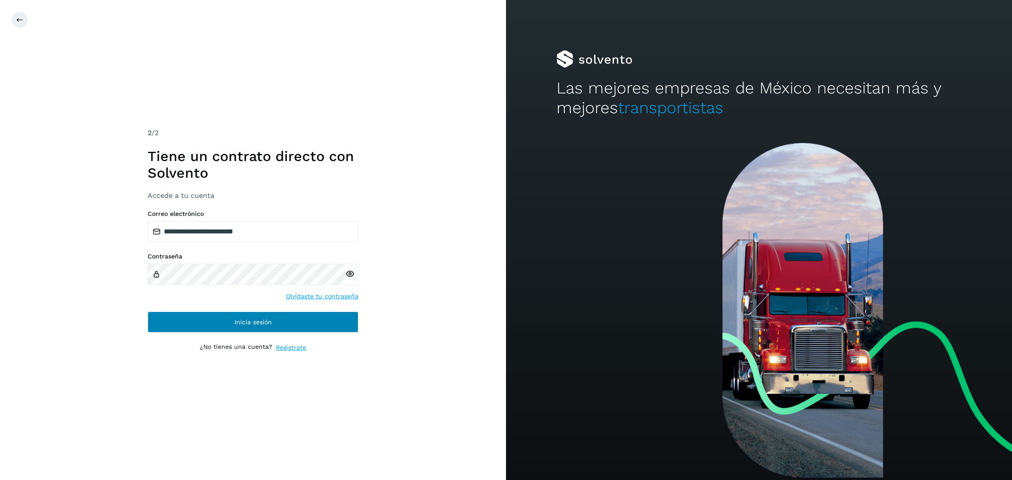  What do you see at coordinates (253, 165) in the screenshot?
I see `h1: Tiene un contrato directo con Solvento` at bounding box center [253, 165].